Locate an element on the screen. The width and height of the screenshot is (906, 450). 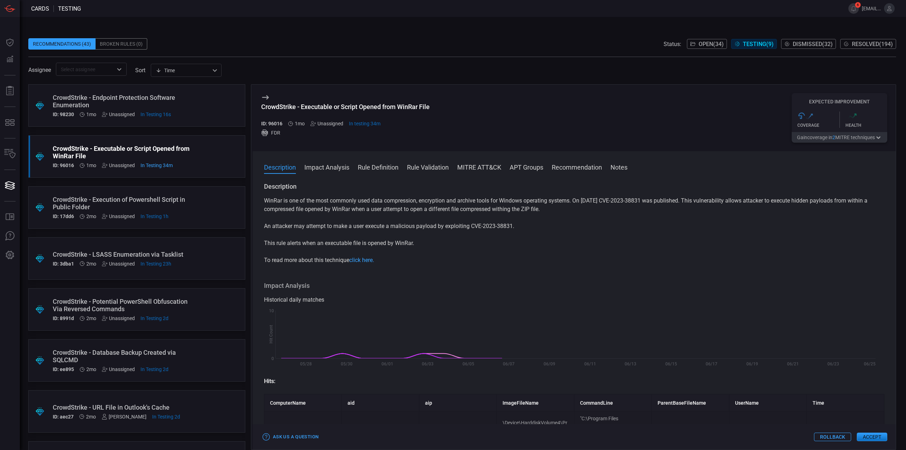
span: Dismissed ( 32 ) is located at coordinates (812, 44).